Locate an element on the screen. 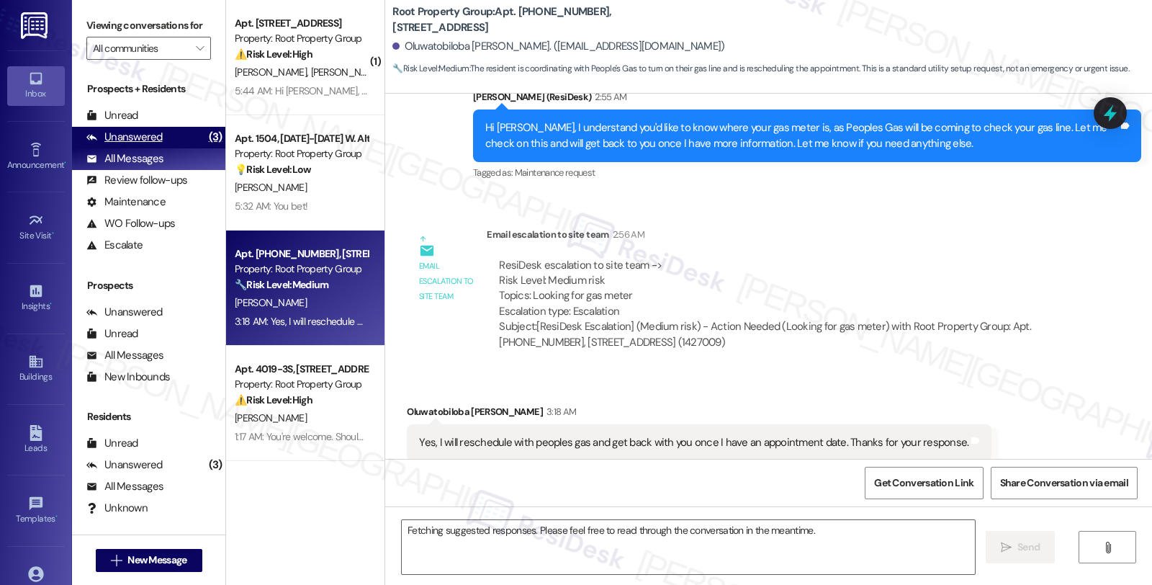  span: Get Conversation Link is located at coordinates (924, 482).